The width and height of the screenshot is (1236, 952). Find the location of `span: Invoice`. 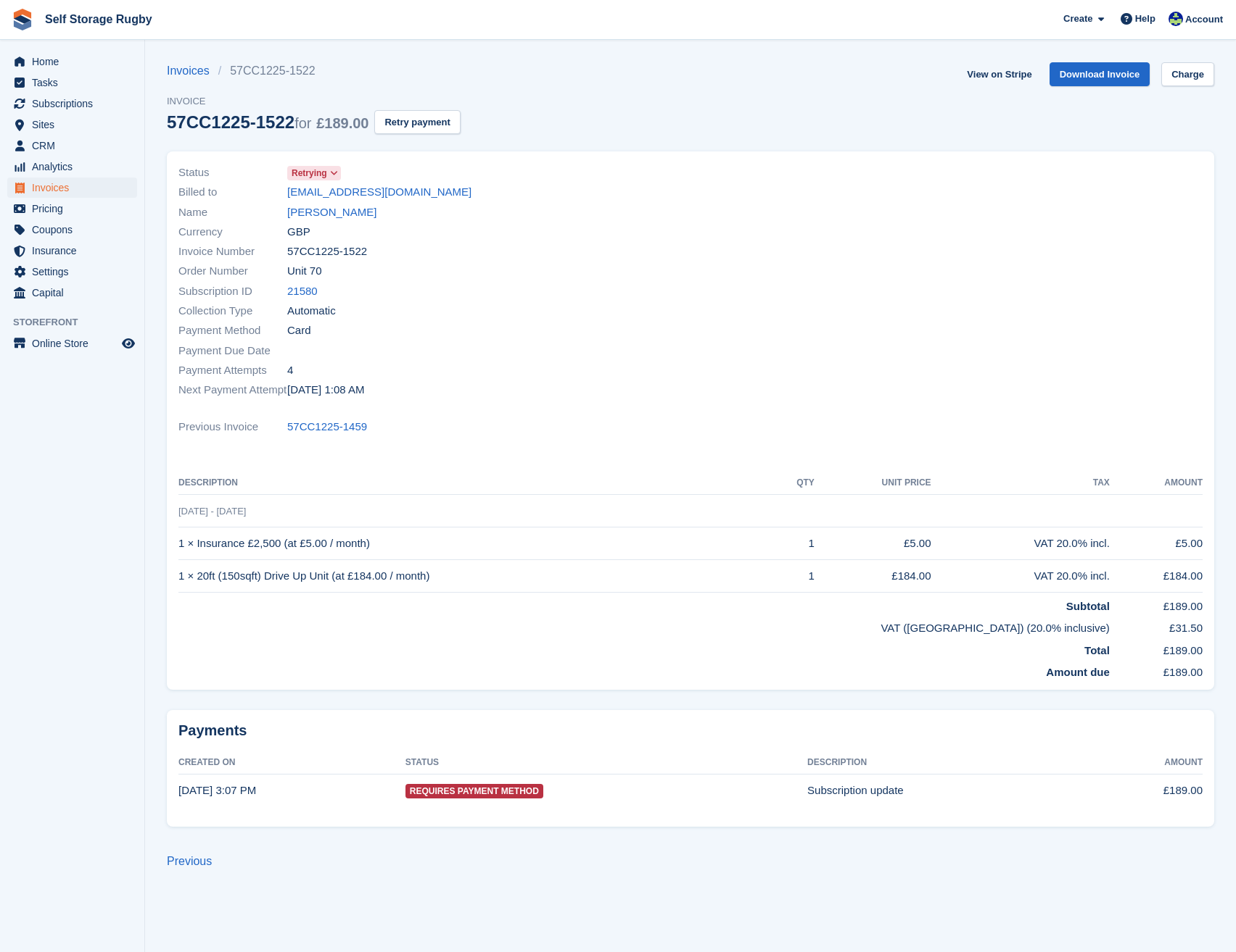

span: Invoice is located at coordinates (313, 102).